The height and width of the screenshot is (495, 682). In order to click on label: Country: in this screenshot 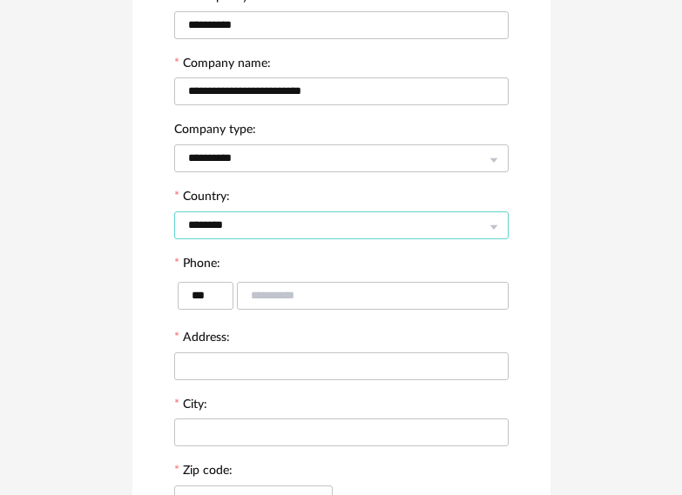, I will do `click(202, 198)`.